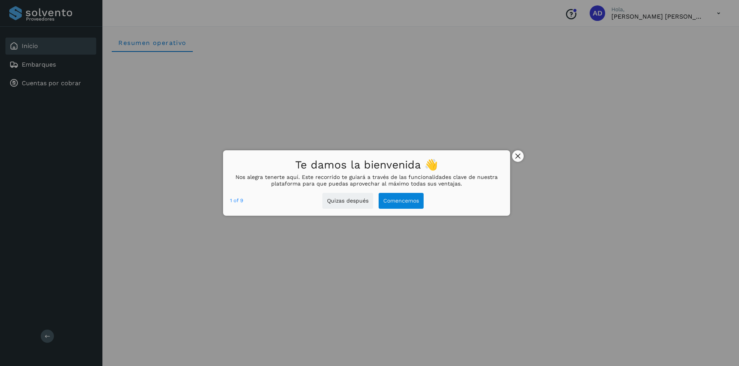 The height and width of the screenshot is (366, 739). What do you see at coordinates (401, 201) in the screenshot?
I see `button: Comencemos` at bounding box center [401, 201].